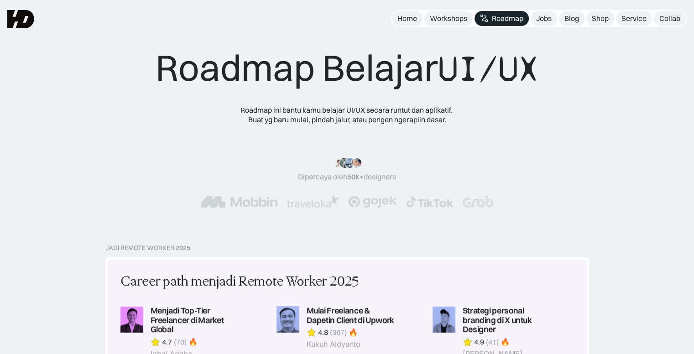 The width and height of the screenshot is (694, 354). What do you see at coordinates (544, 18) in the screenshot?
I see `a: Jobs` at bounding box center [544, 18].